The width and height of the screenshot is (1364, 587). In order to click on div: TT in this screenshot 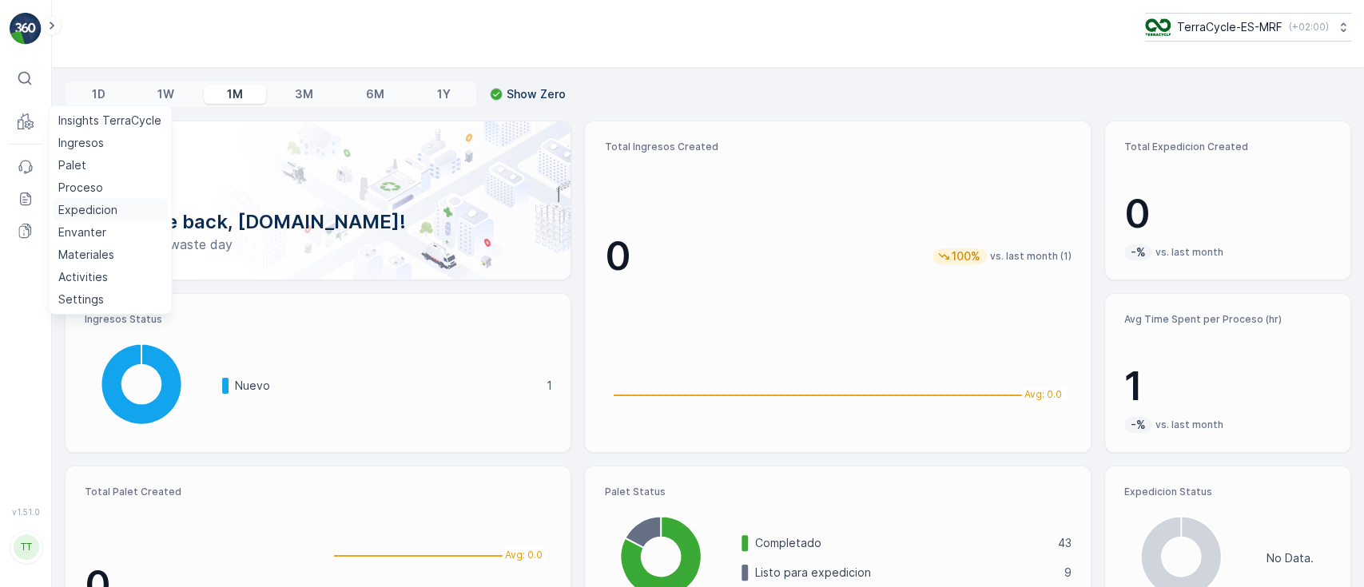, I will do `click(26, 547)`.